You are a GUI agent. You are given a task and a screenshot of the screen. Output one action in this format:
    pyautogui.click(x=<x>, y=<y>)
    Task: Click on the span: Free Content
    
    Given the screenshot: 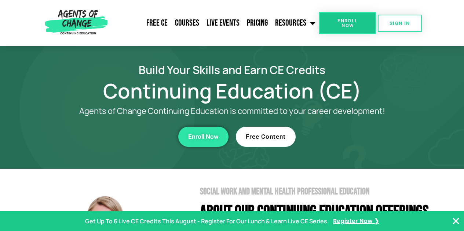 What is the action you would take?
    pyautogui.click(x=266, y=137)
    